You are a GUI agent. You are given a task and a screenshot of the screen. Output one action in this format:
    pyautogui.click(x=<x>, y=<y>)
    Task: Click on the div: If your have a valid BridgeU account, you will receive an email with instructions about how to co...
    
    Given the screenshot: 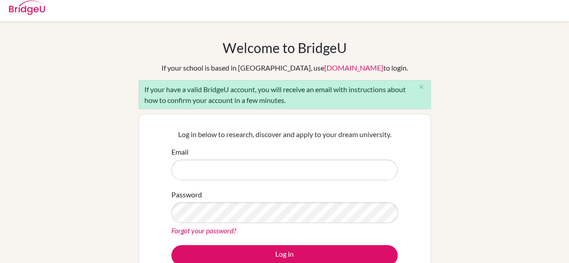 What is the action you would take?
    pyautogui.click(x=285, y=95)
    